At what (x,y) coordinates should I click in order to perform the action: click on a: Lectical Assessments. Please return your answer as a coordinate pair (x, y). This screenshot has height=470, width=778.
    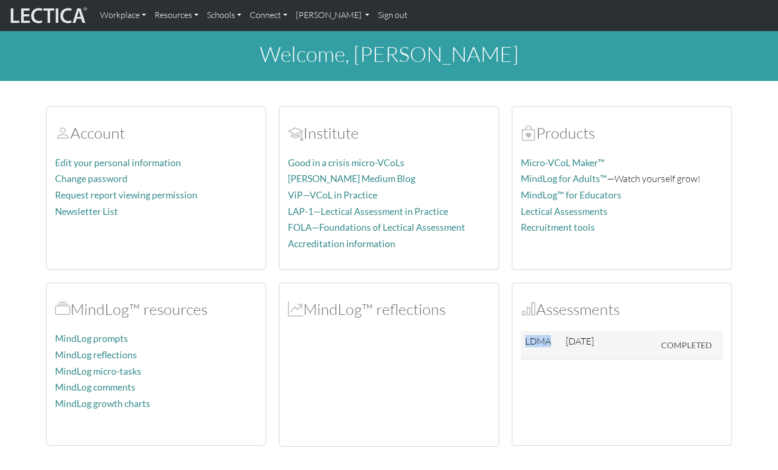
    Looking at the image, I should click on (564, 211).